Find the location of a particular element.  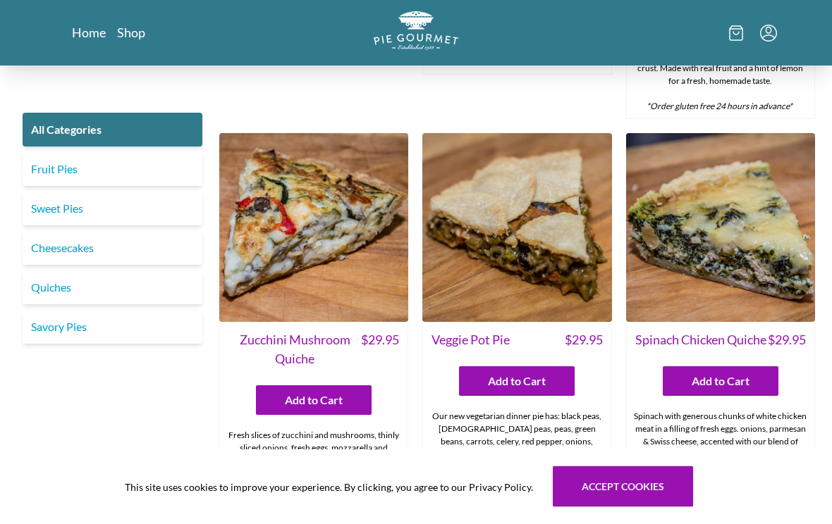

a: Shop is located at coordinates (131, 32).